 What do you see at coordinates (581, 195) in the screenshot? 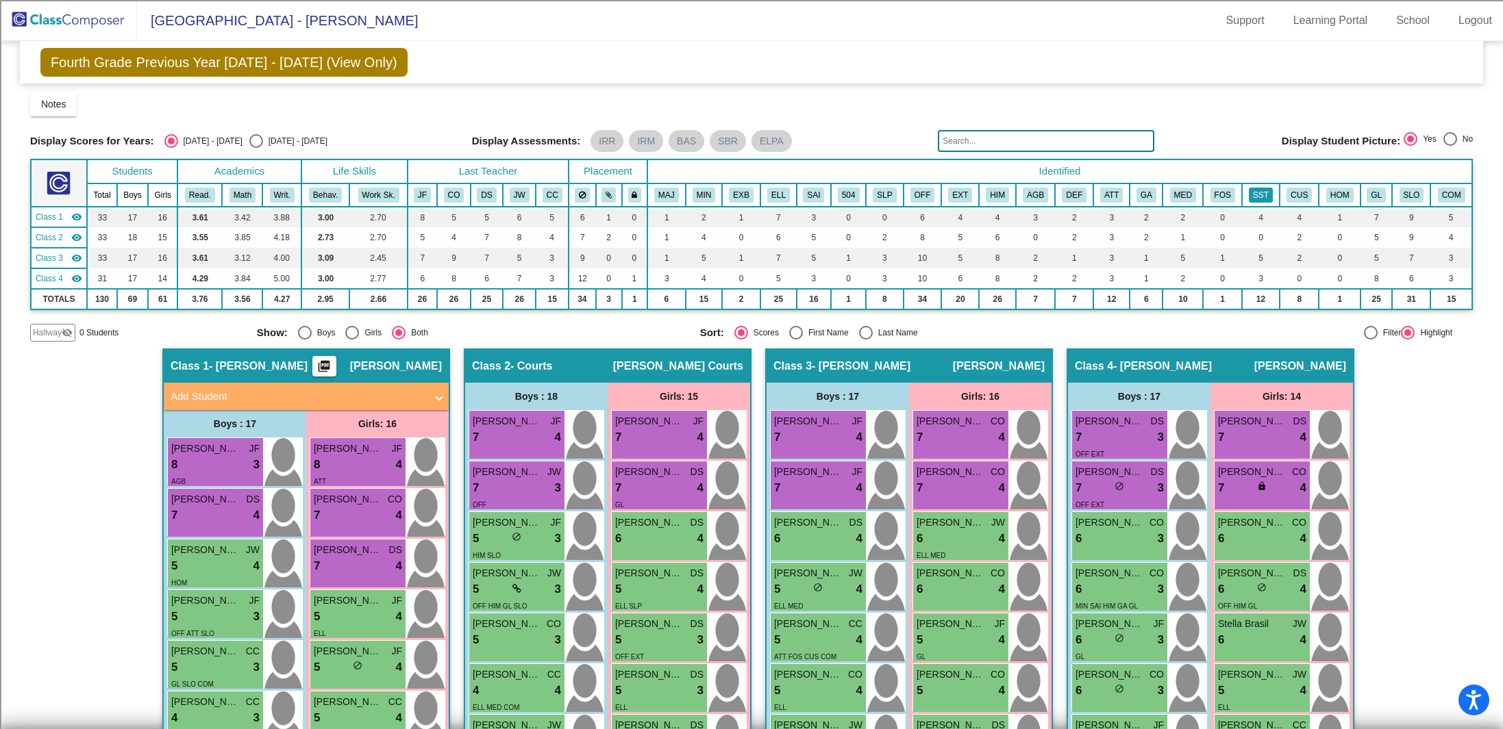
I see `th: Keep away students` at bounding box center [581, 195].